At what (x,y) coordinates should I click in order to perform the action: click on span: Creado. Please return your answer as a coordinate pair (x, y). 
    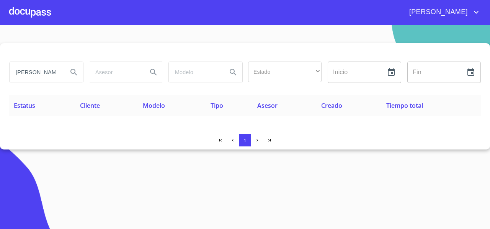
    Looking at the image, I should click on (331, 106).